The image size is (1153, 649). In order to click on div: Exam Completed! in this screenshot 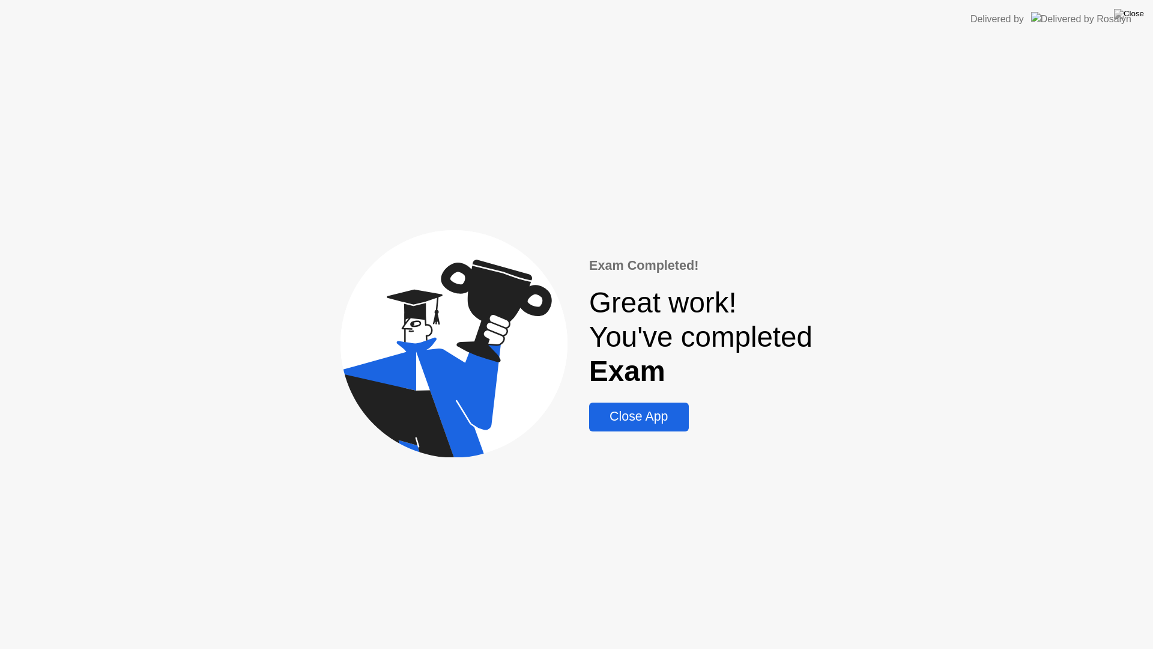, I will do `click(701, 266)`.